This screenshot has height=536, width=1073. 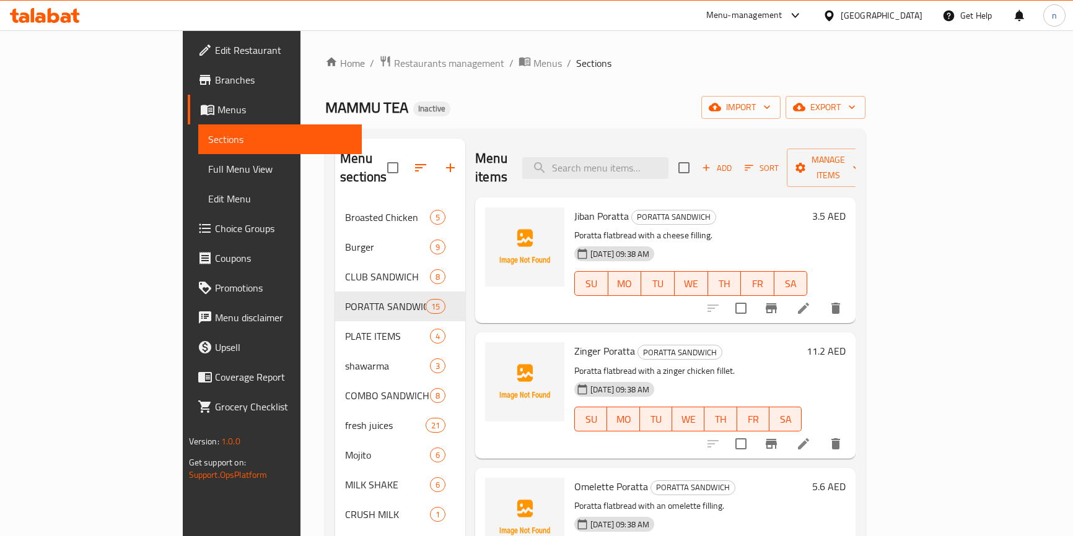 I want to click on span: 4, so click(x=437, y=336).